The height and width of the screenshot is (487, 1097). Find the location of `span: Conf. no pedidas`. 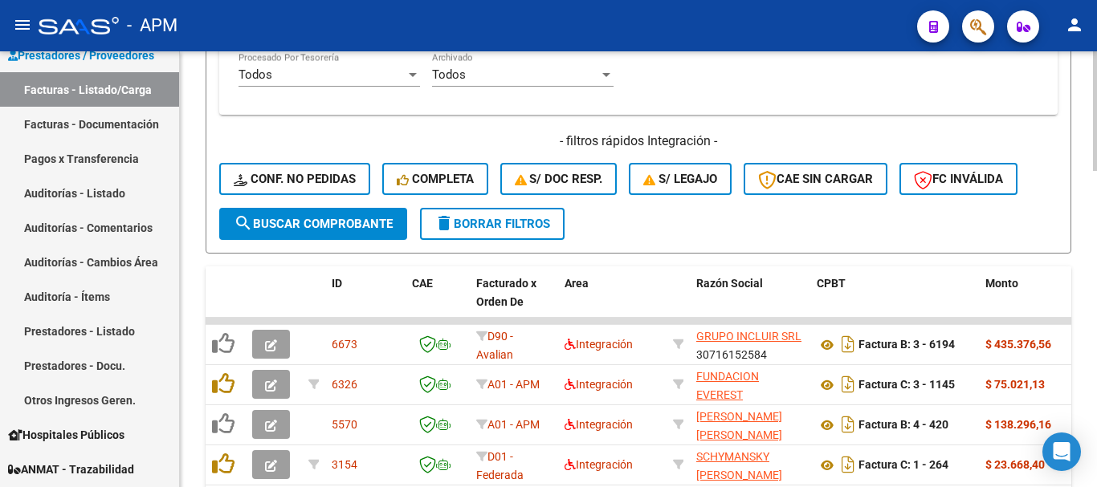

span: Conf. no pedidas is located at coordinates (295, 179).